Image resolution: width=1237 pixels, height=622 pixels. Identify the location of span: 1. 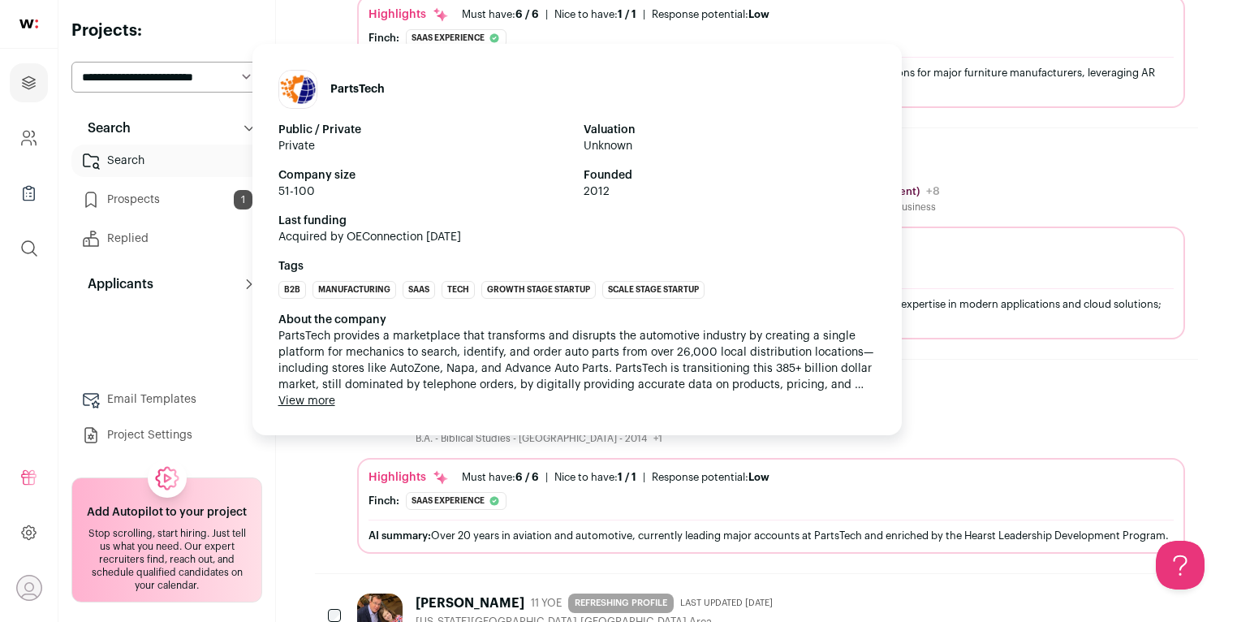
(243, 200).